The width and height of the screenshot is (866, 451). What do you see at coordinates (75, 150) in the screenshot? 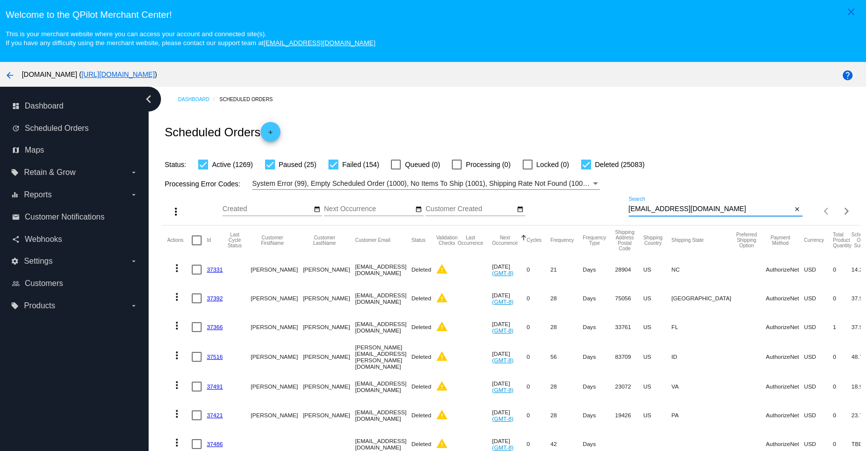
I see `a: map Maps` at bounding box center [75, 150].